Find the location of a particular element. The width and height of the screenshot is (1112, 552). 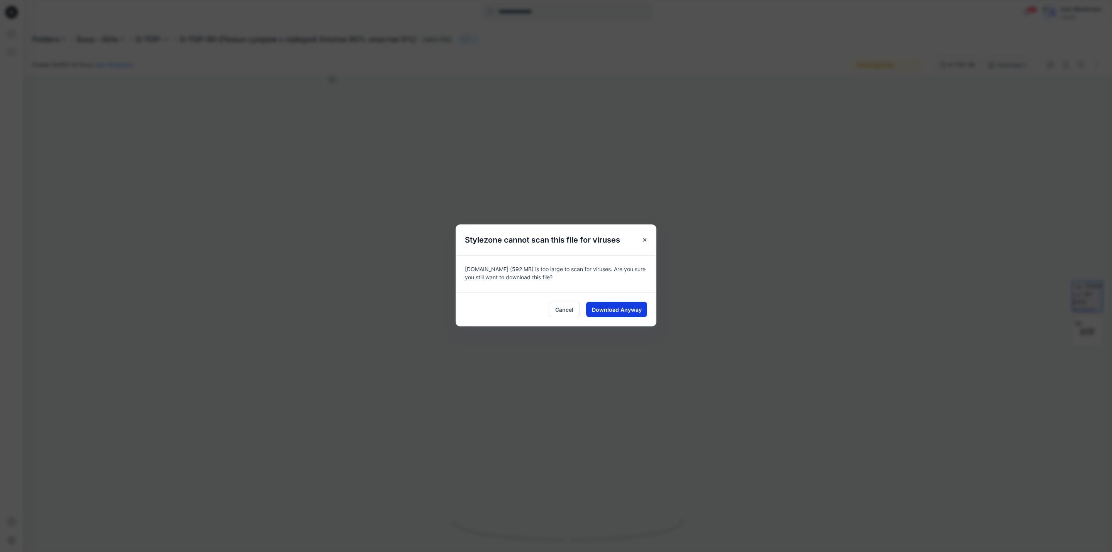

button: Download Anyway is located at coordinates (617, 309).